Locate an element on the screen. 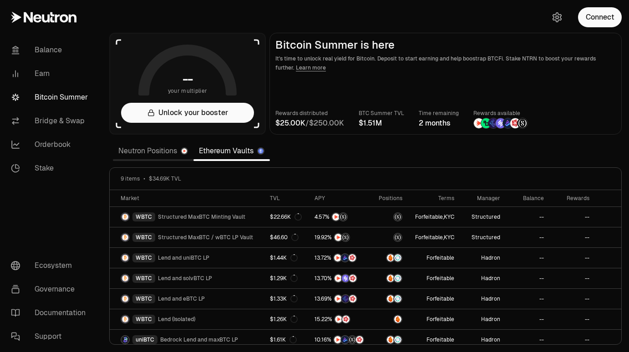  a: NTRNBedrock DiamondsMars Fragments is located at coordinates (341, 258).